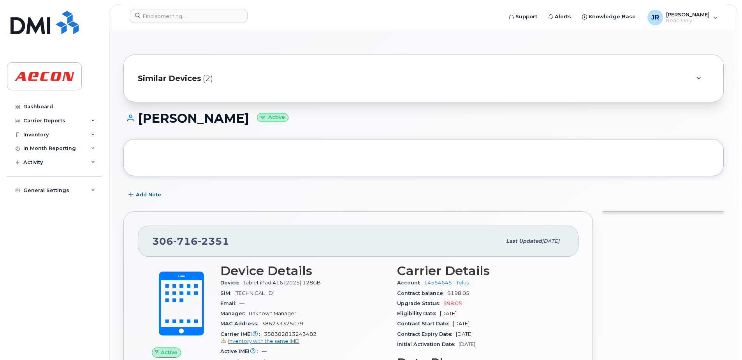 This screenshot has height=360, width=742. What do you see at coordinates (428, 344) in the screenshot?
I see `span: Initial Activation Date` at bounding box center [428, 344].